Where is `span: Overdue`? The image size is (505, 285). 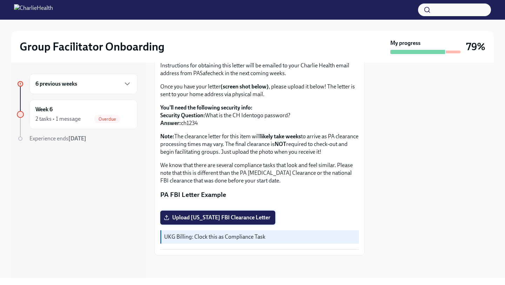 span: Overdue is located at coordinates (107, 119).